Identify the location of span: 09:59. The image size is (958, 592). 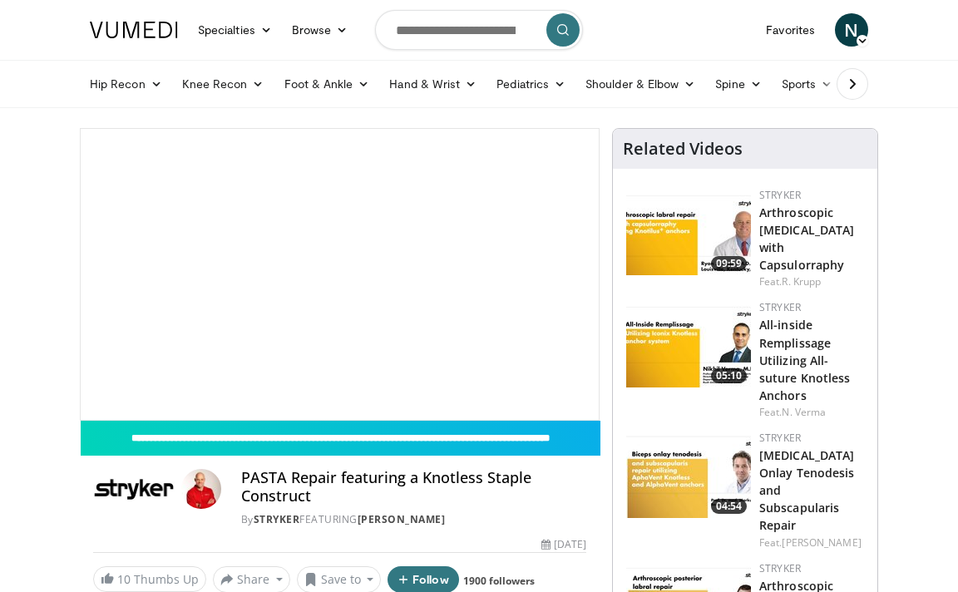
(729, 264).